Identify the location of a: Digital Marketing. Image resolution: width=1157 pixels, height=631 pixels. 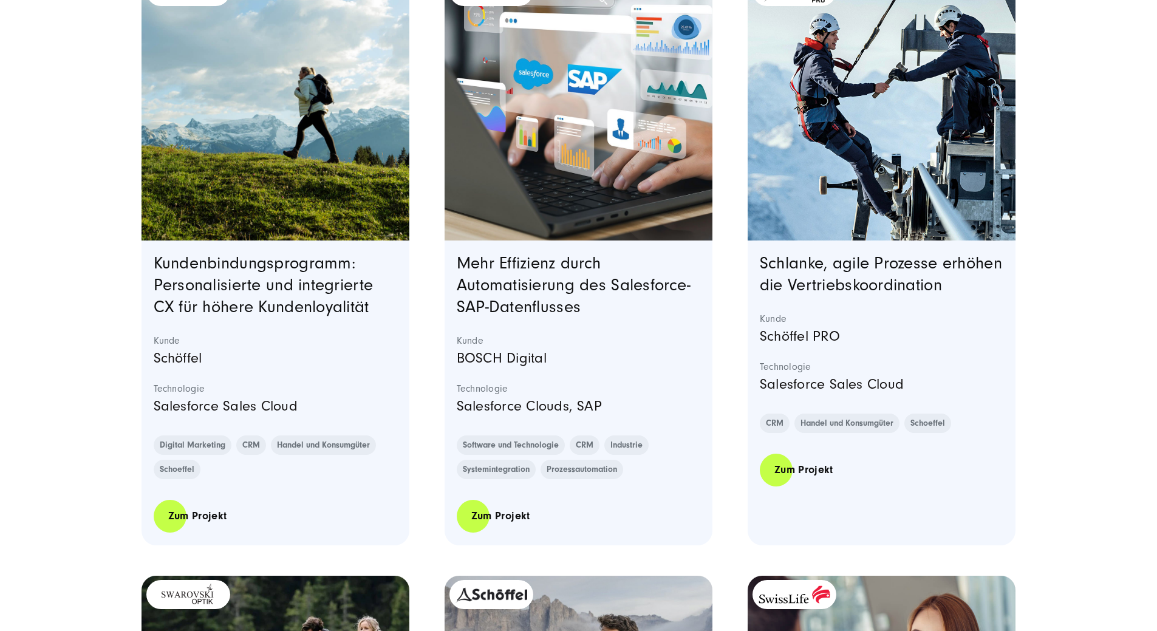
(193, 445).